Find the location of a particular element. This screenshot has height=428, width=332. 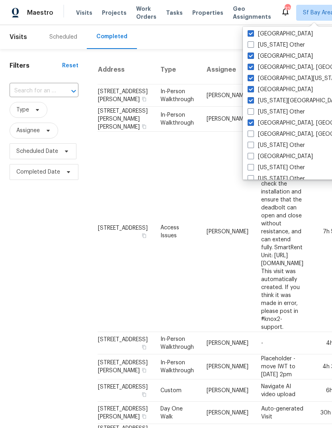

h1: Filters is located at coordinates (36, 66).